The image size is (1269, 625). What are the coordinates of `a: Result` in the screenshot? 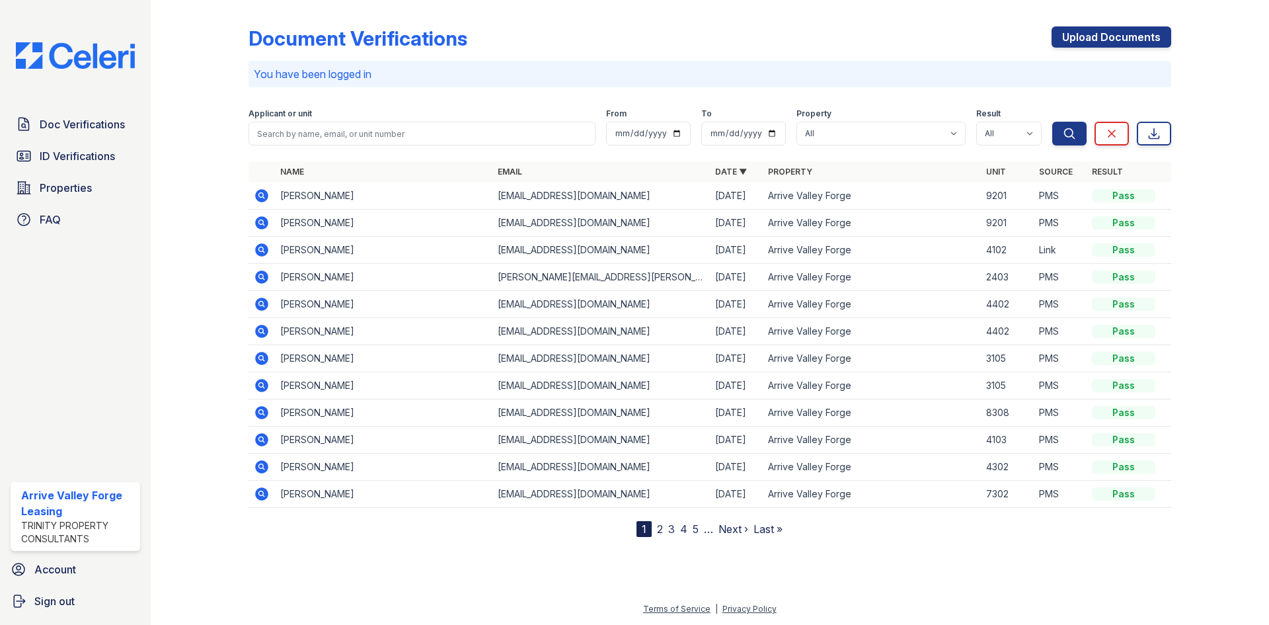 It's located at (1107, 171).